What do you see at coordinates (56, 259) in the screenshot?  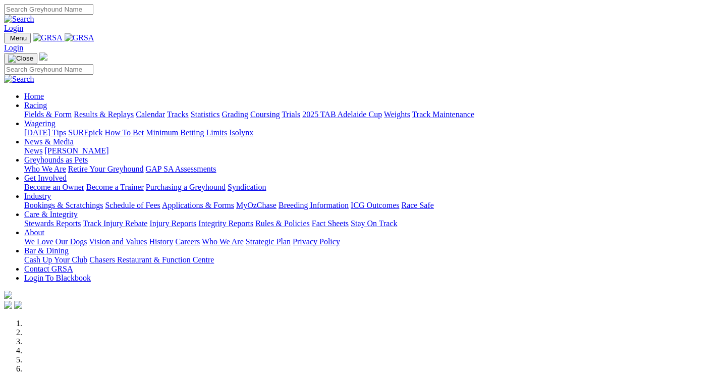 I see `a: Cash Up Your Club` at bounding box center [56, 259].